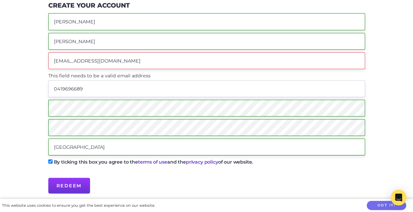 The width and height of the screenshot is (413, 212). I want to click on input: First Name, so click(207, 21).